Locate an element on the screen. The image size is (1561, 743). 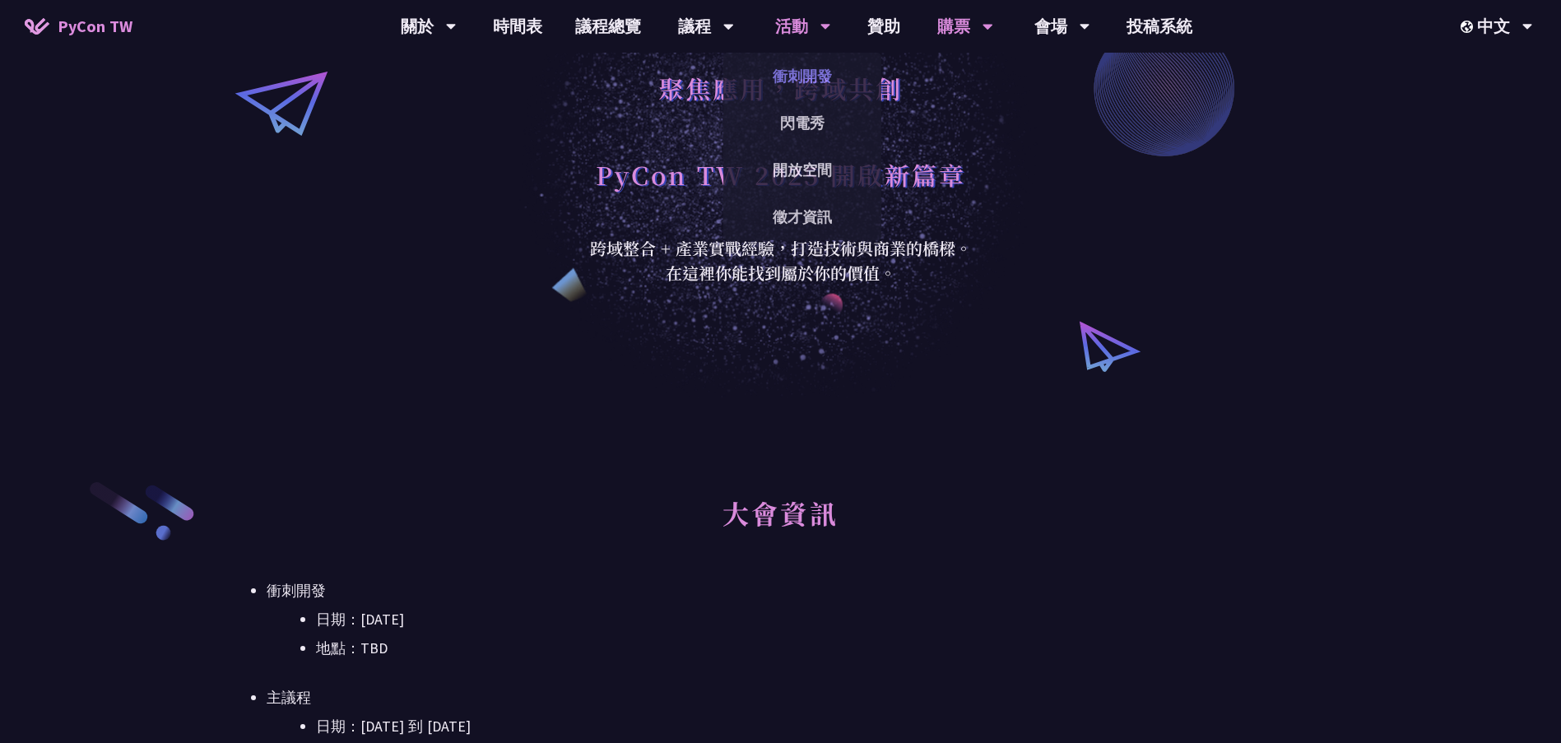
img: Home icon of PyCon TW 2025 is located at coordinates (37, 26).